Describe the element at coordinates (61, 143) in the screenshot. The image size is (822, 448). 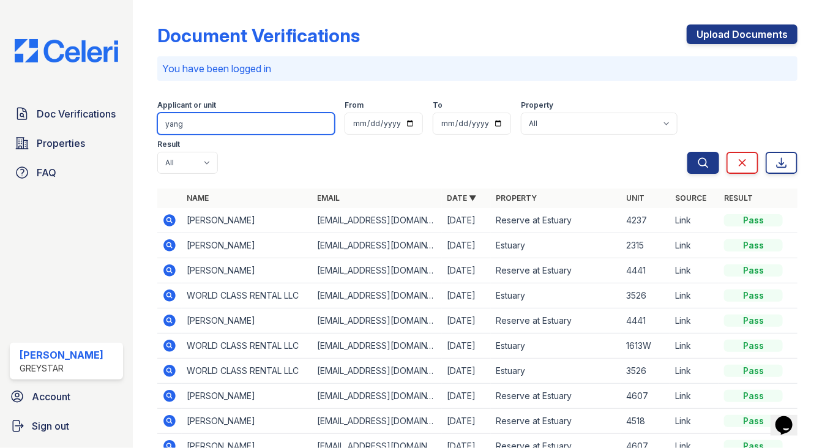
I see `span: Properties` at that location.